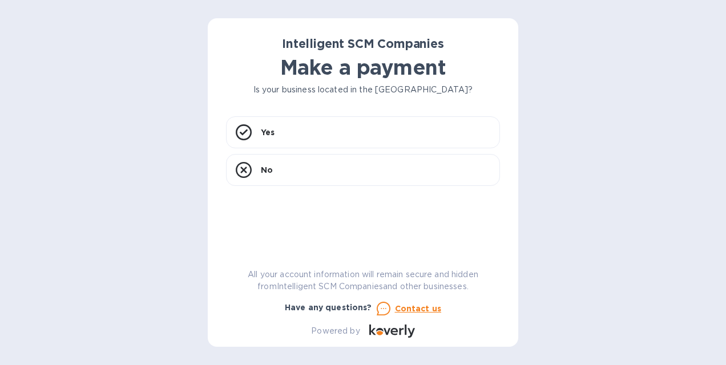  I want to click on p: No, so click(266, 170).